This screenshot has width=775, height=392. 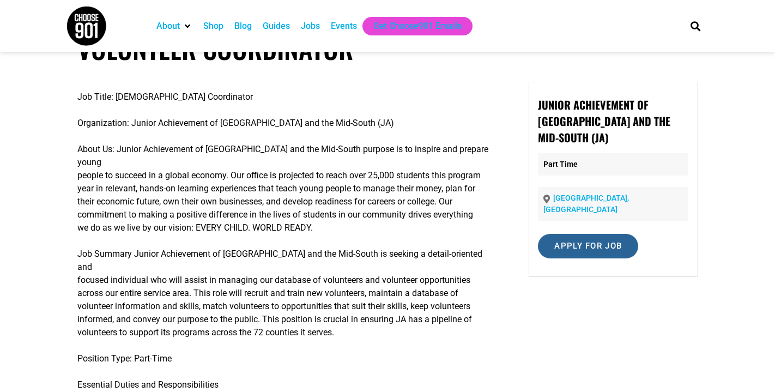 What do you see at coordinates (588, 246) in the screenshot?
I see `input: Apply for job` at bounding box center [588, 246].